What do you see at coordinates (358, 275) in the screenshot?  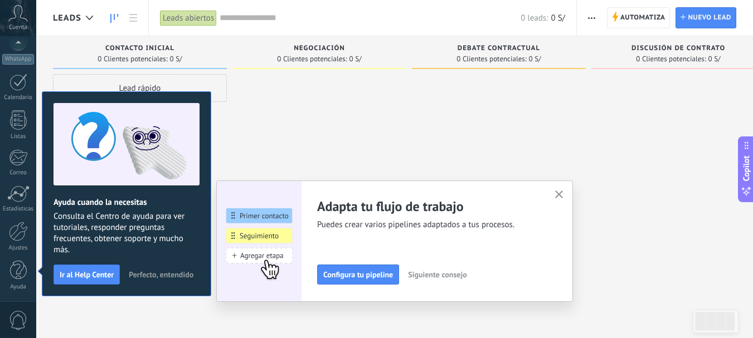 I see `button: Configura tu pipeline` at bounding box center [358, 275].